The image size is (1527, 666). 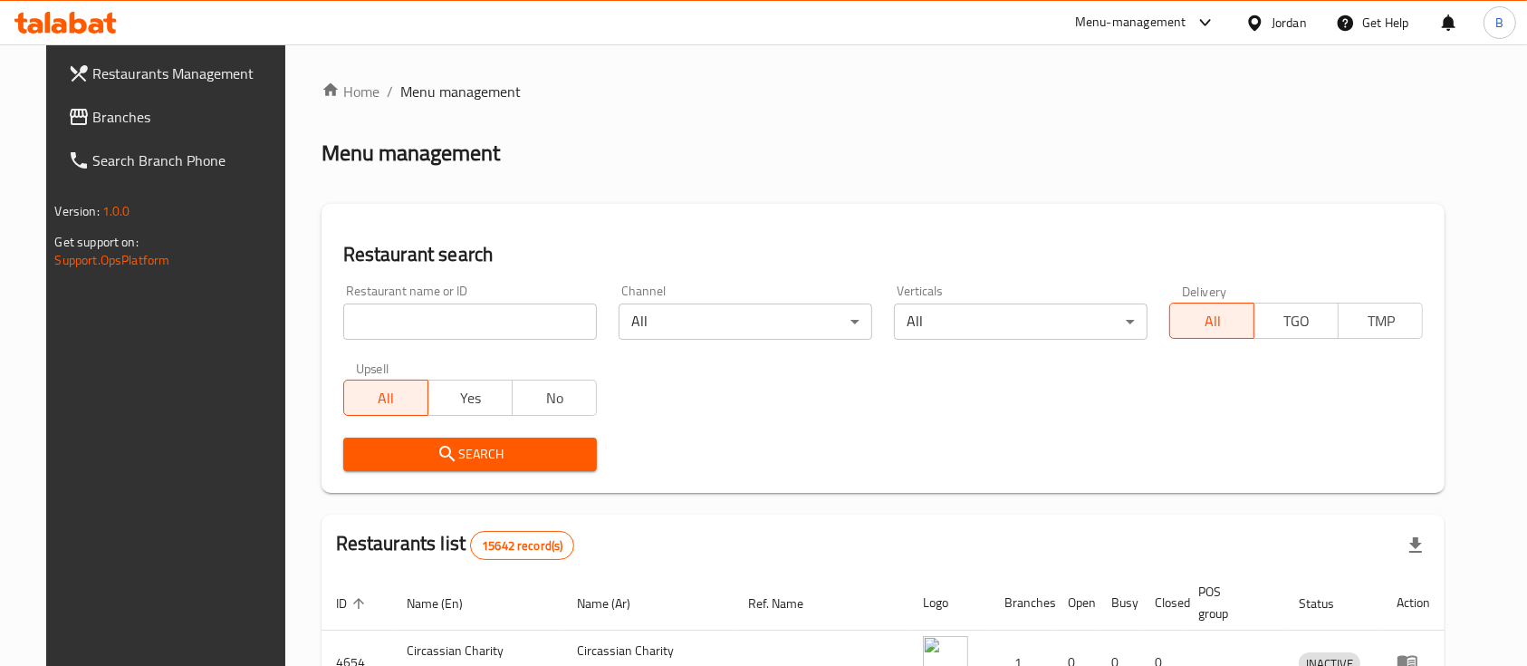 I want to click on span: Ref. Name, so click(x=787, y=603).